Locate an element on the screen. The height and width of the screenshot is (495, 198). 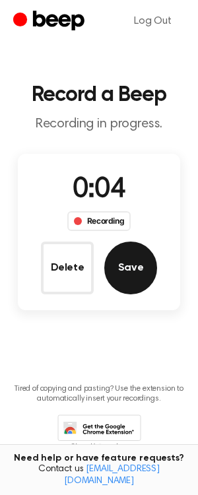
p: Recording in progress. is located at coordinates (99, 124).